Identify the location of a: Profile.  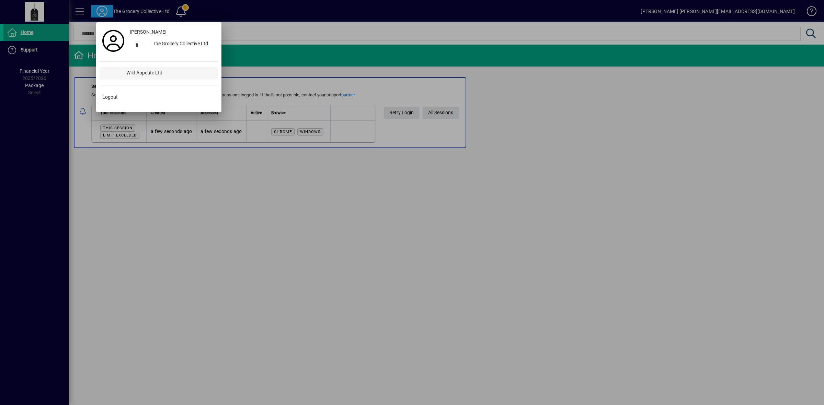
(113, 41).